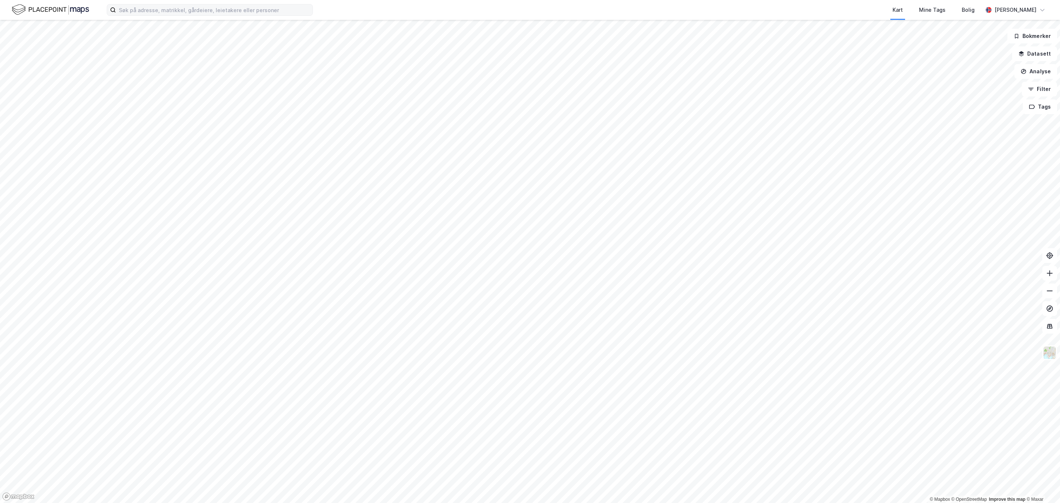  Describe the element at coordinates (932, 10) in the screenshot. I see `div: Mine Tags` at that location.